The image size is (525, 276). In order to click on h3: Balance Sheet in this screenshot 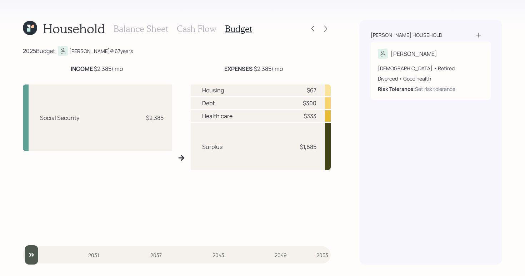, I will do `click(141, 29)`.